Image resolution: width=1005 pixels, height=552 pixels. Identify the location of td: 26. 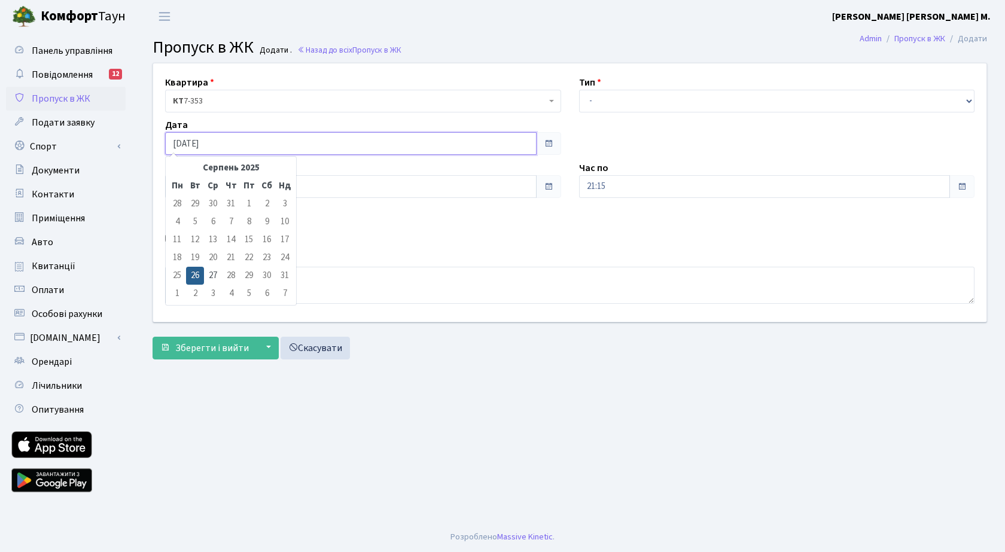
(195, 276).